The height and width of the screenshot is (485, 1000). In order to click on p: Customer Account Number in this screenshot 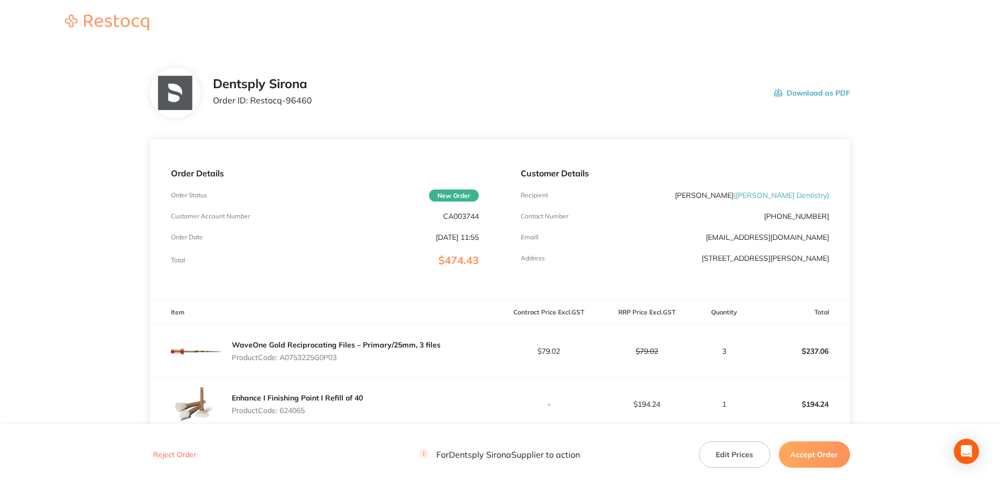, I will do `click(210, 216)`.